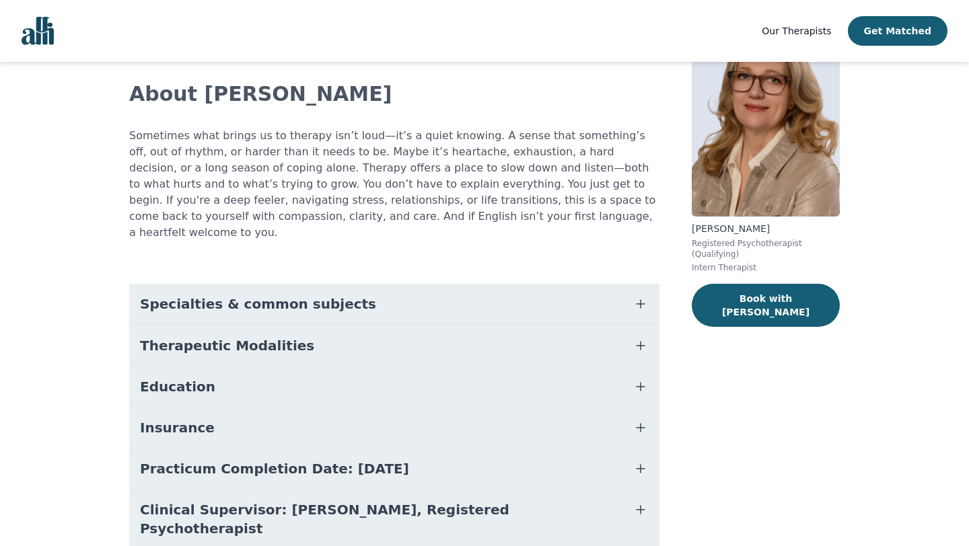 This screenshot has width=969, height=546. Describe the element at coordinates (394, 184) in the screenshot. I see `p: Sometimes what brings us to therapy isn’t loud—it’s a quiet knowing. A sense that something’s off...` at that location.